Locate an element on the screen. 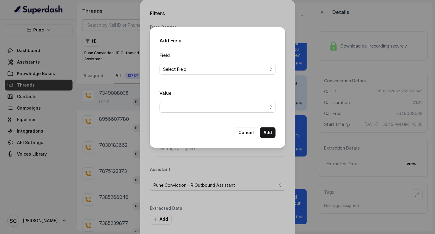 The width and height of the screenshot is (435, 234). h2: Add Field is located at coordinates (218, 41).